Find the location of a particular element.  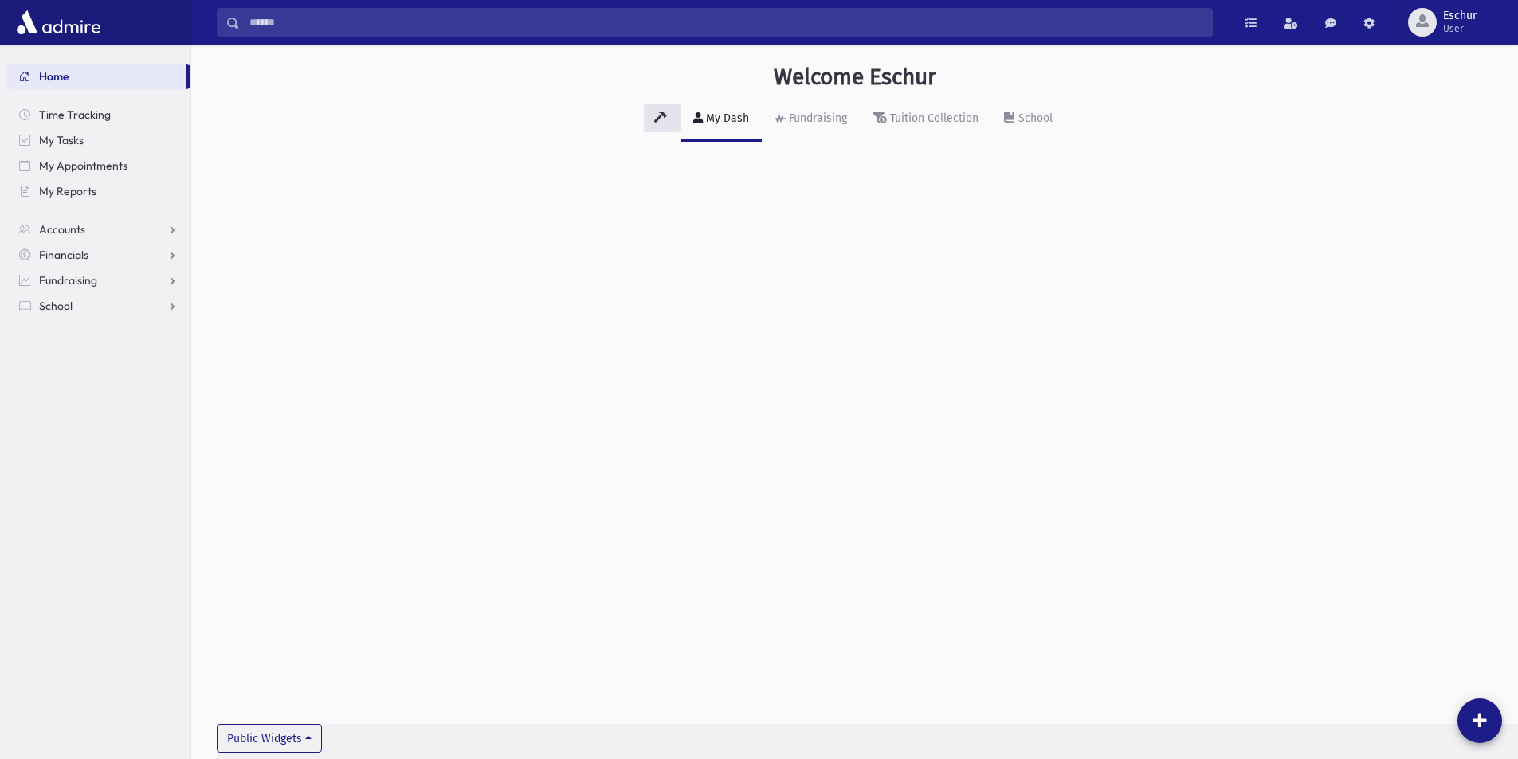

a: My Tasks is located at coordinates (98, 140).